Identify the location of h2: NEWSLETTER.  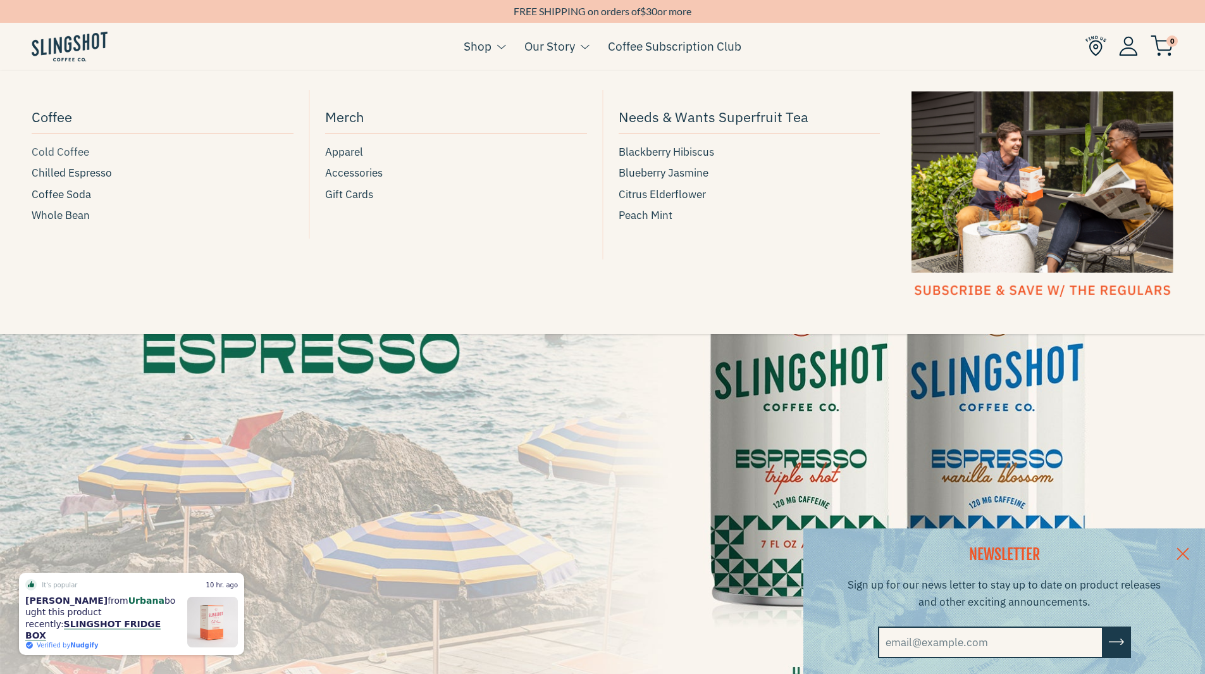
(1004, 555).